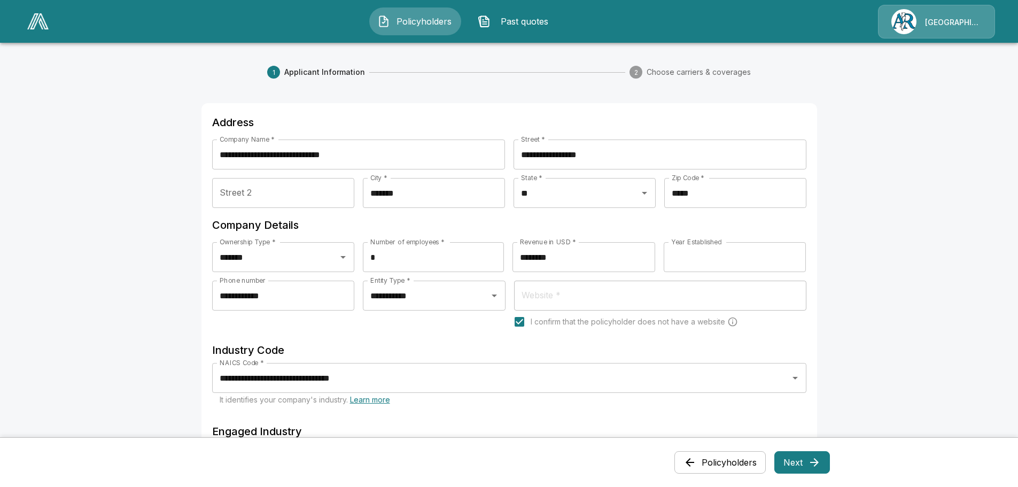  I want to click on button: Policyholders IconPolicyholders, so click(415, 21).